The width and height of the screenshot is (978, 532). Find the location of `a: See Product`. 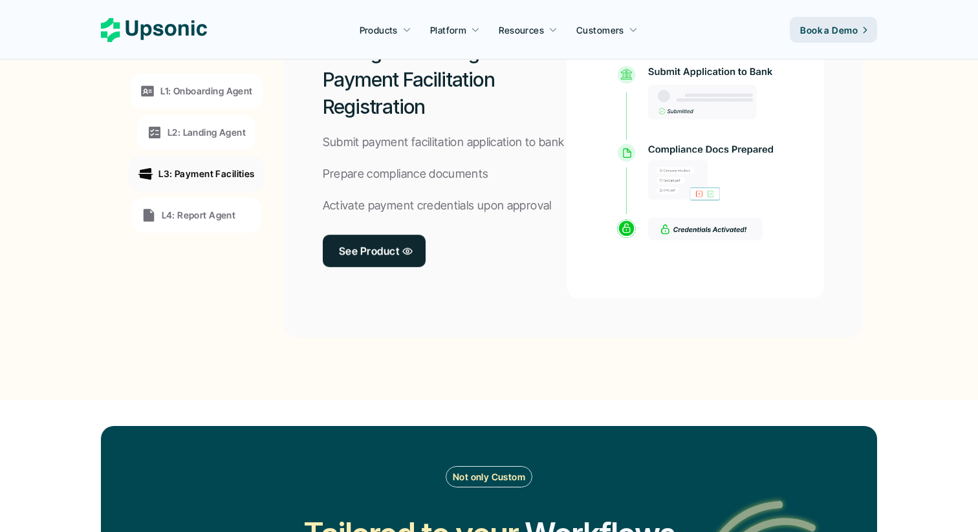

a: See Product is located at coordinates (374, 251).